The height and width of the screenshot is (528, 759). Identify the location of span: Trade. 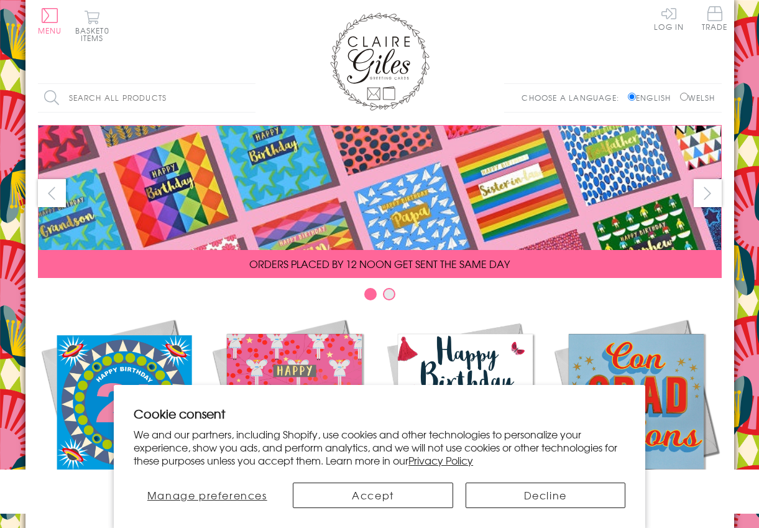
(715, 18).